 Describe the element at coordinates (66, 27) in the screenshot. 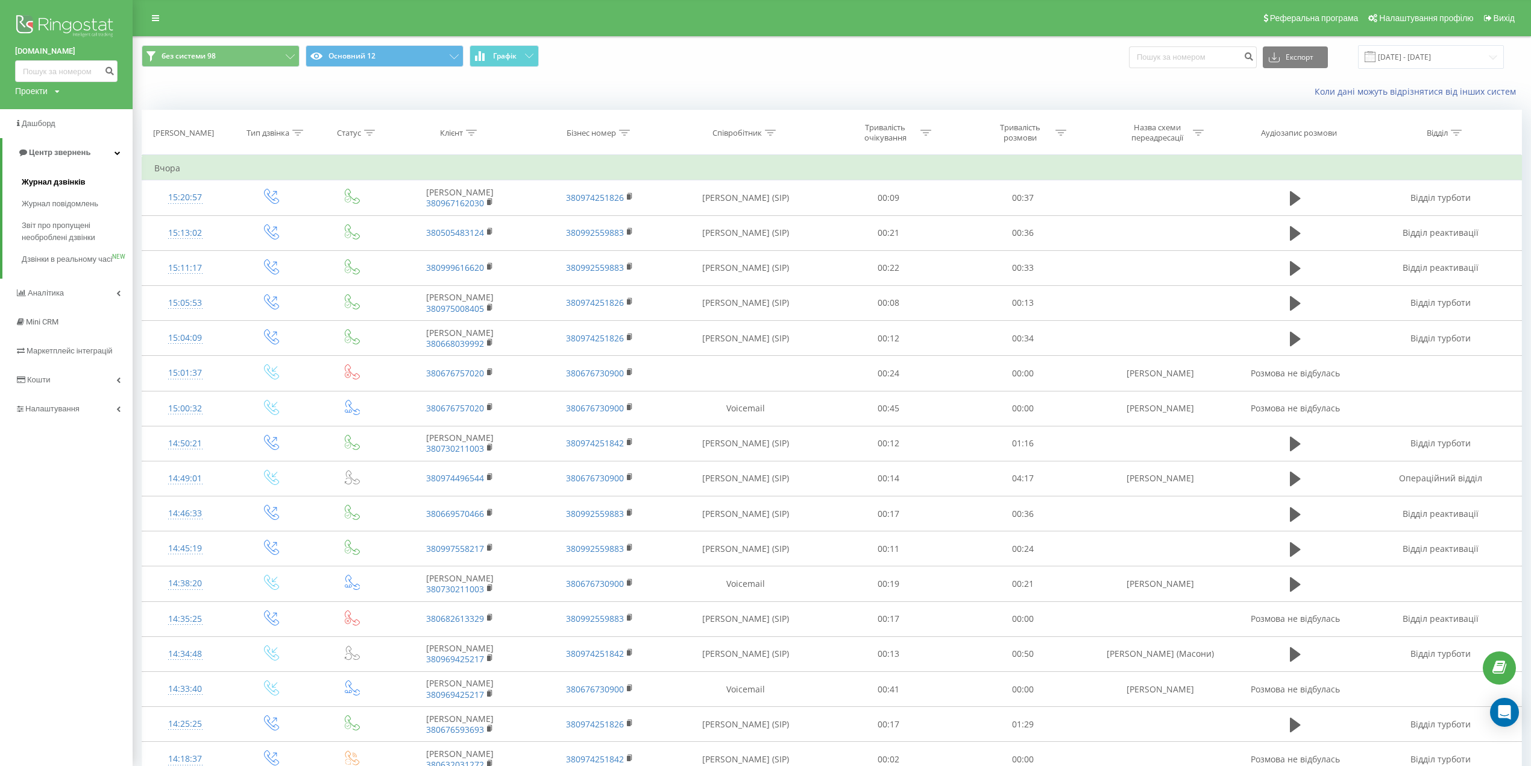

I see `img: Ringostat logo` at that location.